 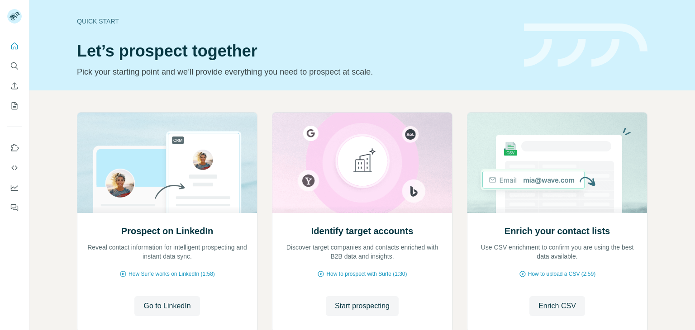 What do you see at coordinates (363, 231) in the screenshot?
I see `h2: Identify target accounts` at bounding box center [363, 231].